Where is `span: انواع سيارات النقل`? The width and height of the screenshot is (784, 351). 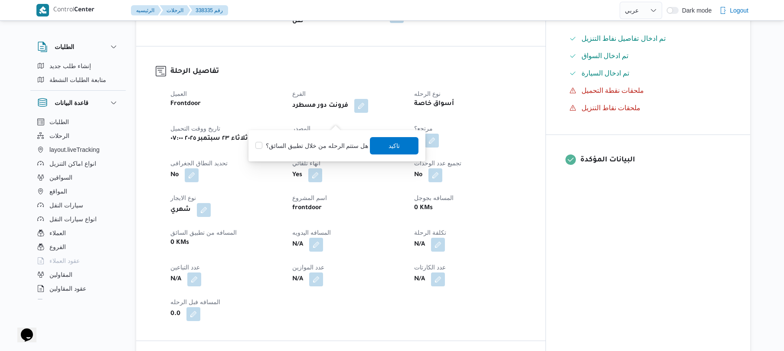 span: انواع سيارات النقل is located at coordinates (73, 219).